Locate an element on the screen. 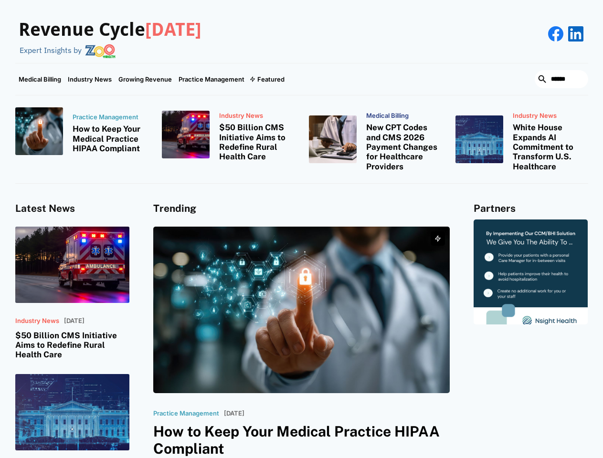  a: Medical Billing is located at coordinates (40, 79).